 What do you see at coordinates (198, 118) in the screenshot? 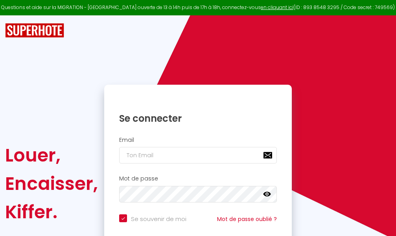
I see `h1: Se connecter` at bounding box center [198, 118].